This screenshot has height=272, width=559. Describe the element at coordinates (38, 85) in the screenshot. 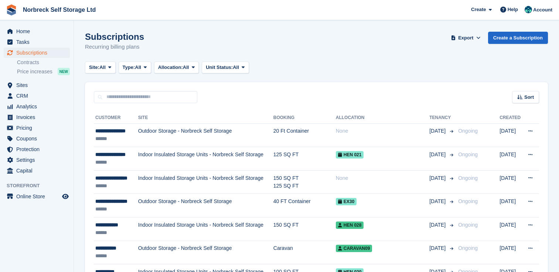

I see `span: Sites` at that location.